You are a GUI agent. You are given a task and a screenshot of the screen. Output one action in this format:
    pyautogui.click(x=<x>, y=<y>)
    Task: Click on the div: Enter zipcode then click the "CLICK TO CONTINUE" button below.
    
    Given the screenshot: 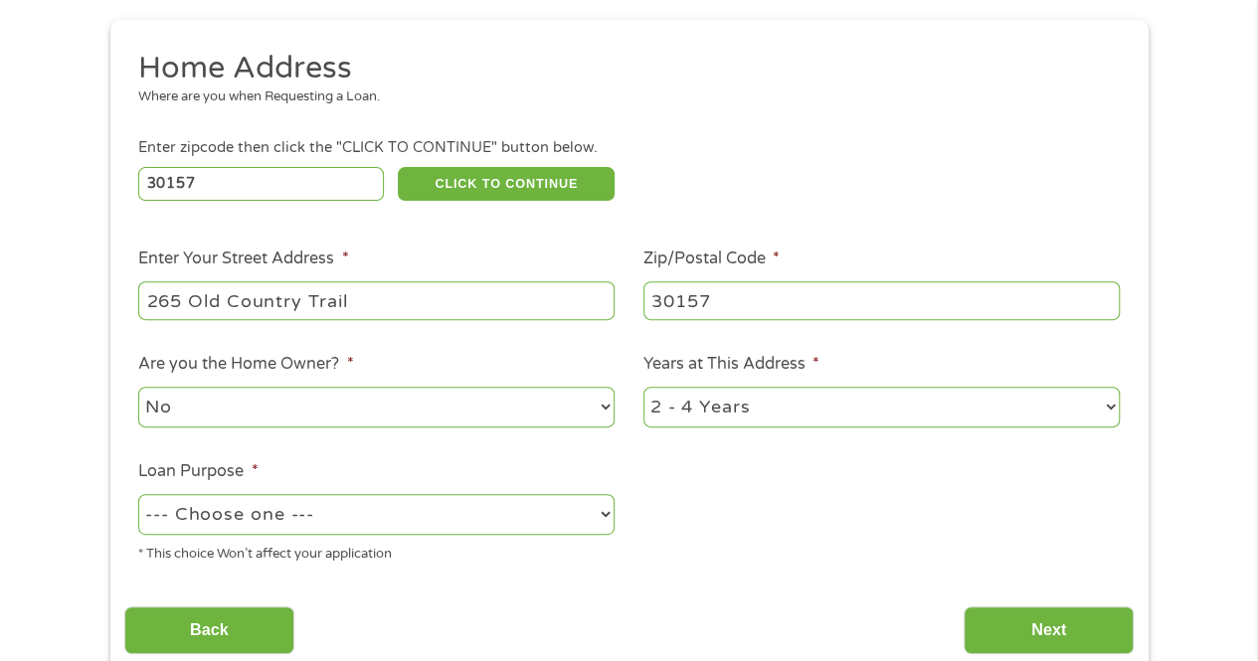 What is the action you would take?
    pyautogui.click(x=629, y=148)
    